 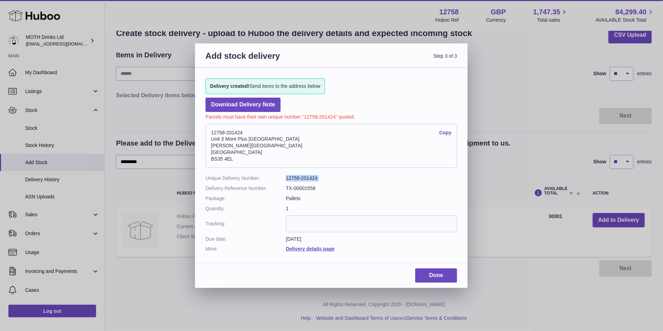 I want to click on dt: Unique Delivery Number:, so click(x=246, y=178).